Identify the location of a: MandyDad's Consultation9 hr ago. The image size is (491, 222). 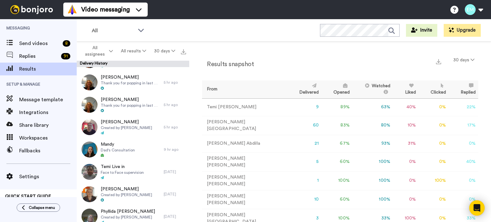
(133, 150).